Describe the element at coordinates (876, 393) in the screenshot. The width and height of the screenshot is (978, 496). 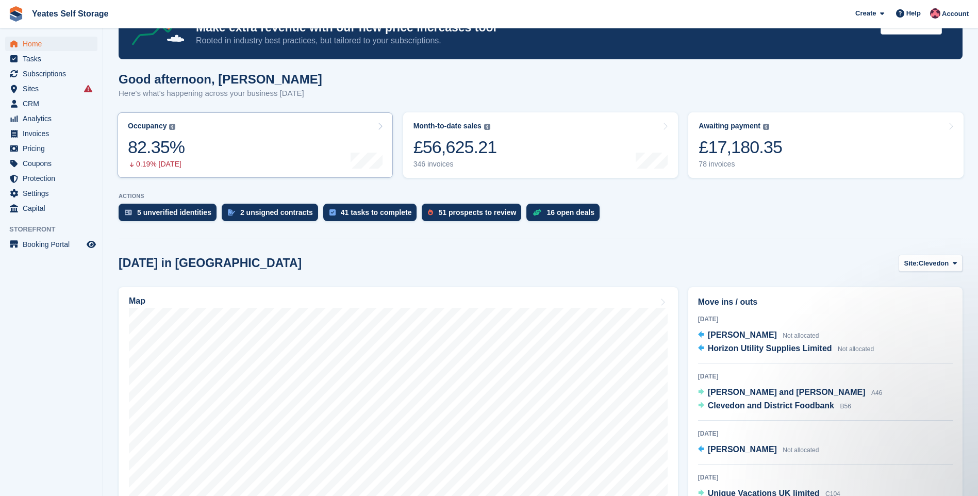
I see `span: A46` at that location.